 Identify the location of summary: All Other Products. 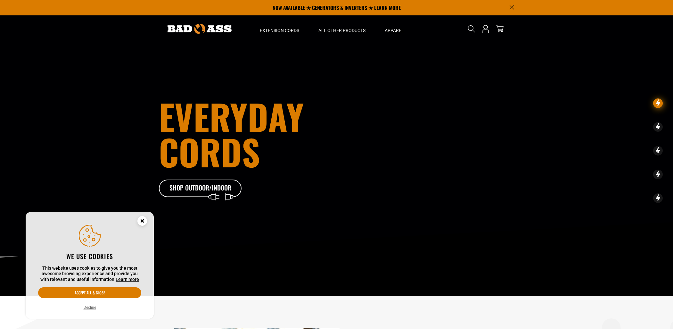
(342, 29).